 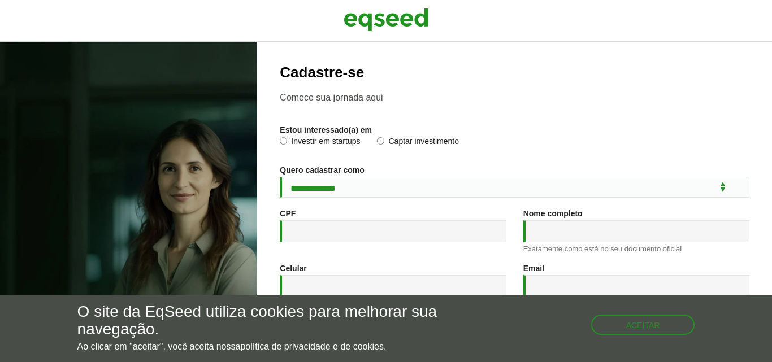 What do you see at coordinates (643, 325) in the screenshot?
I see `button: Aceitar` at bounding box center [643, 325].